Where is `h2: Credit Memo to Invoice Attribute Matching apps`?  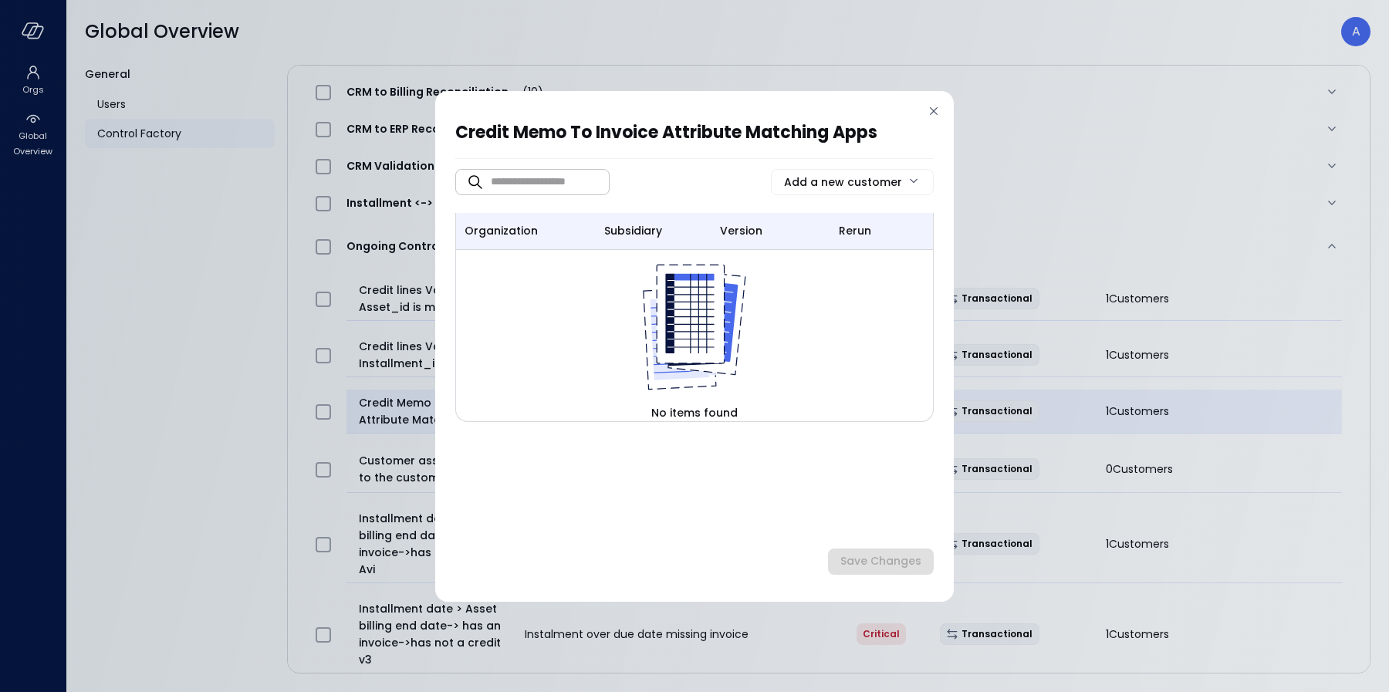 h2: Credit Memo to Invoice Attribute Matching apps is located at coordinates (687, 138).